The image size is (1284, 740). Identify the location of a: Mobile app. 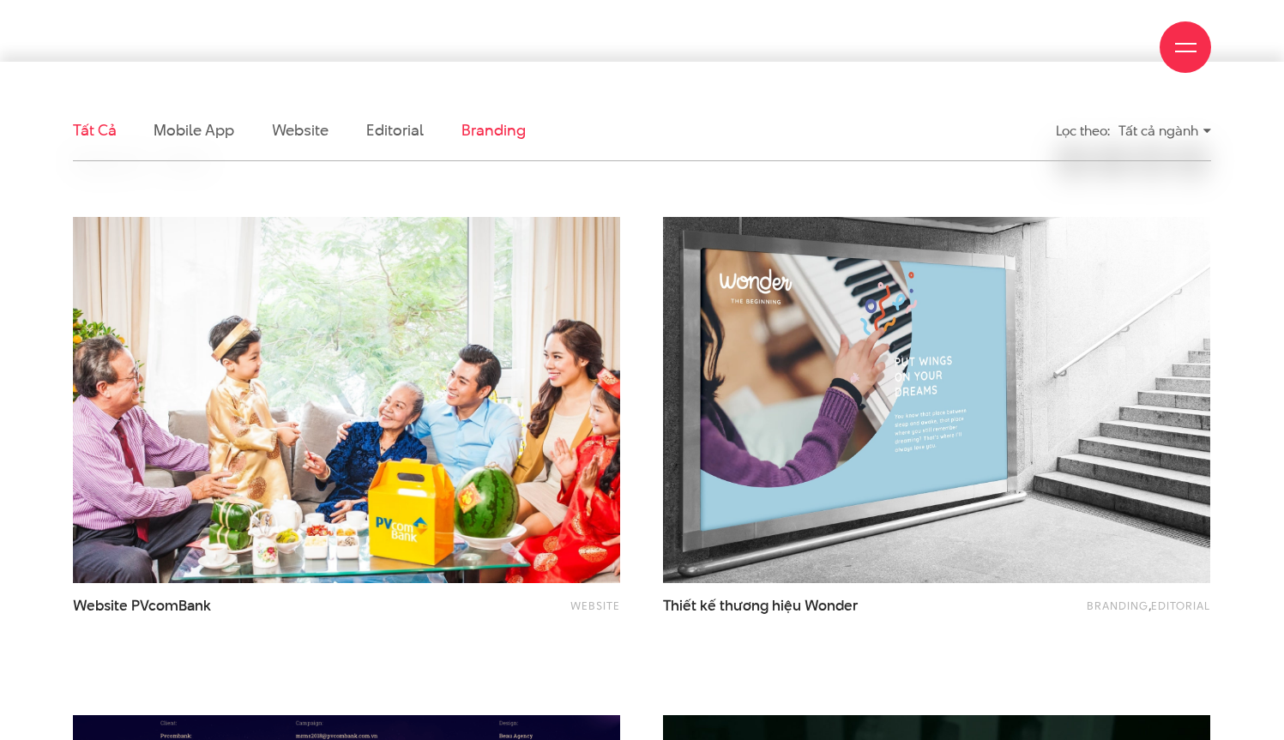
(193, 129).